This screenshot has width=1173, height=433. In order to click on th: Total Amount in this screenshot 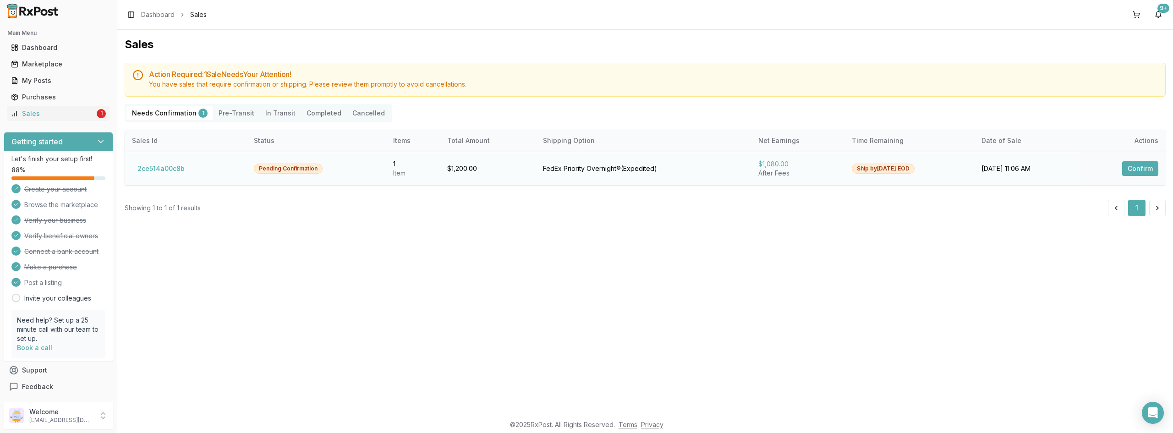, I will do `click(488, 141)`.